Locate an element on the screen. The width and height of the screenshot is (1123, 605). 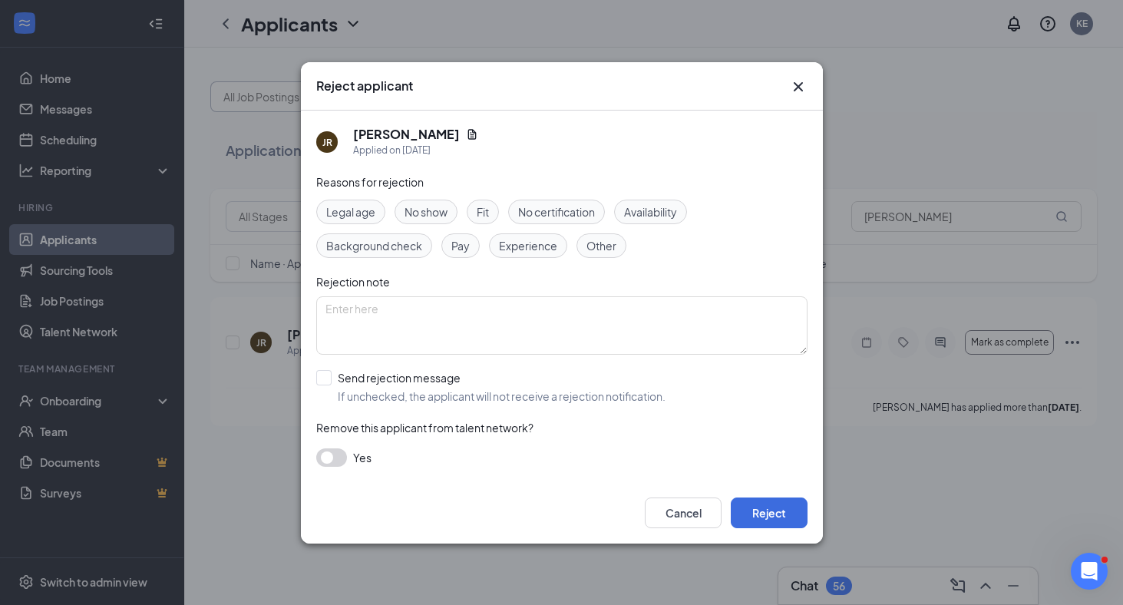
span: Other is located at coordinates (601, 246).